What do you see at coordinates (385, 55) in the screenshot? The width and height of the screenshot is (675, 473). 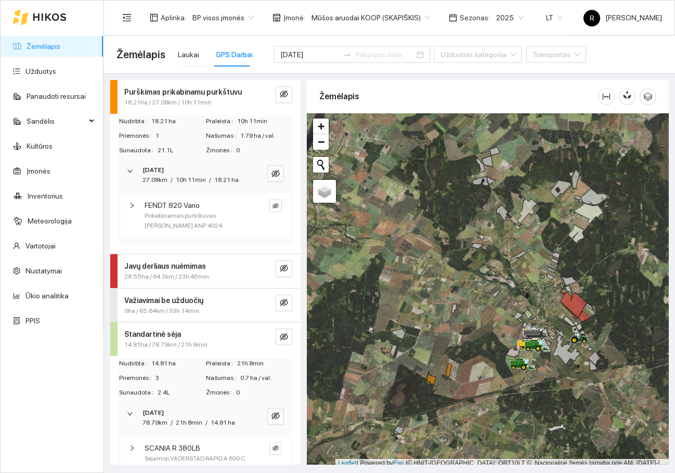 I see `input: Pabaigos data` at bounding box center [385, 55].